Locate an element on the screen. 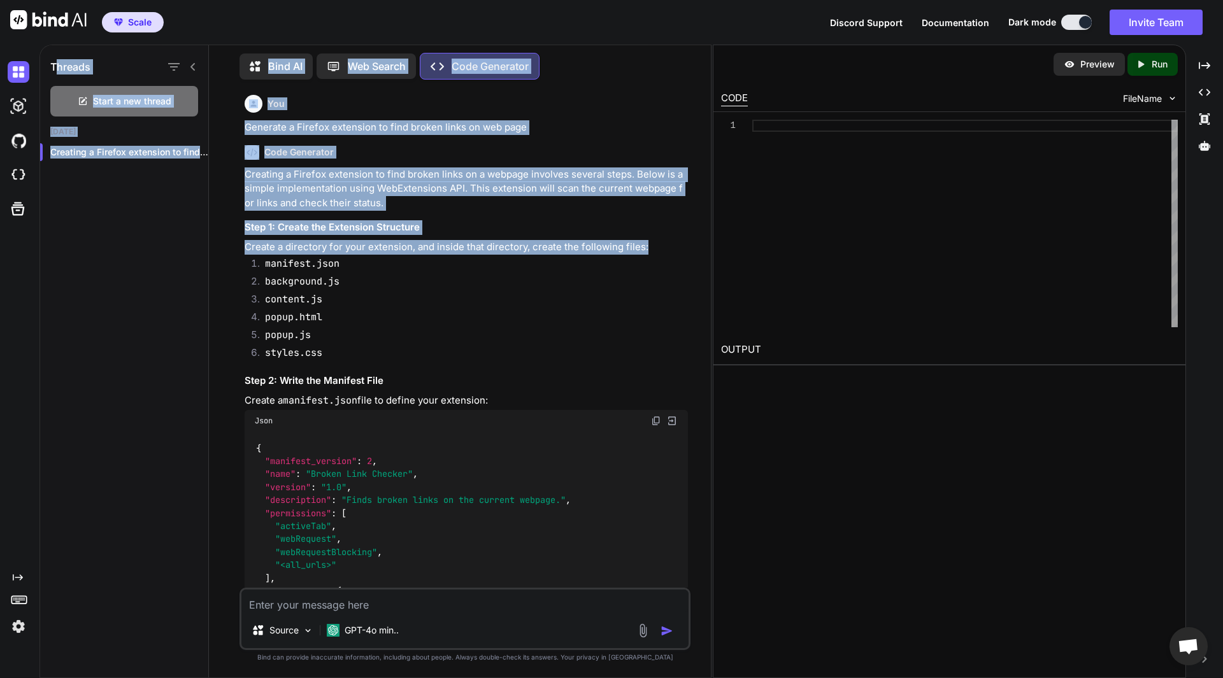 The image size is (1223, 678). p: Web Search is located at coordinates (376, 66).